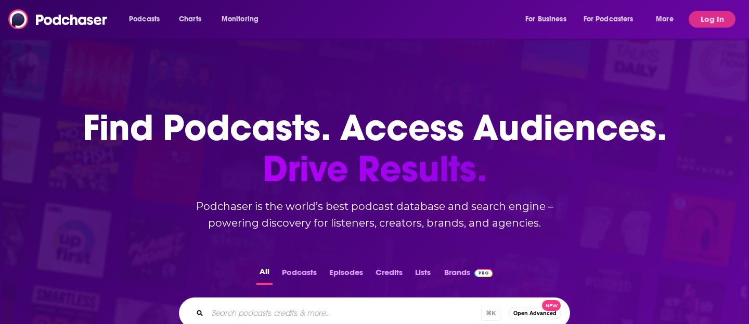  I want to click on button: All, so click(264, 274).